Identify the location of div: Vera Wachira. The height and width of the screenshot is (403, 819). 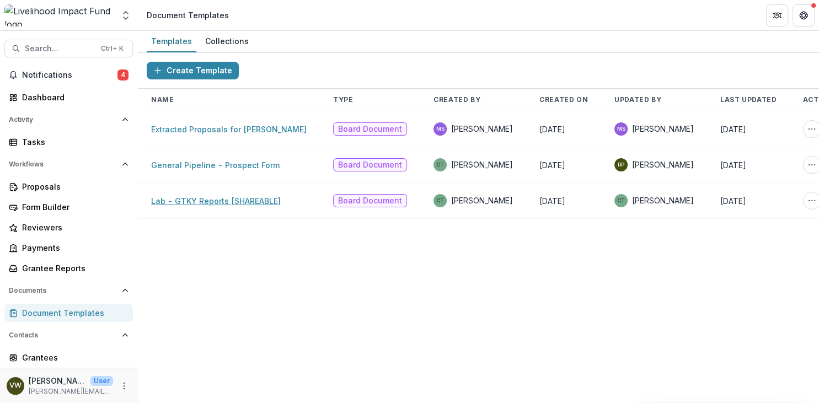
(15, 386).